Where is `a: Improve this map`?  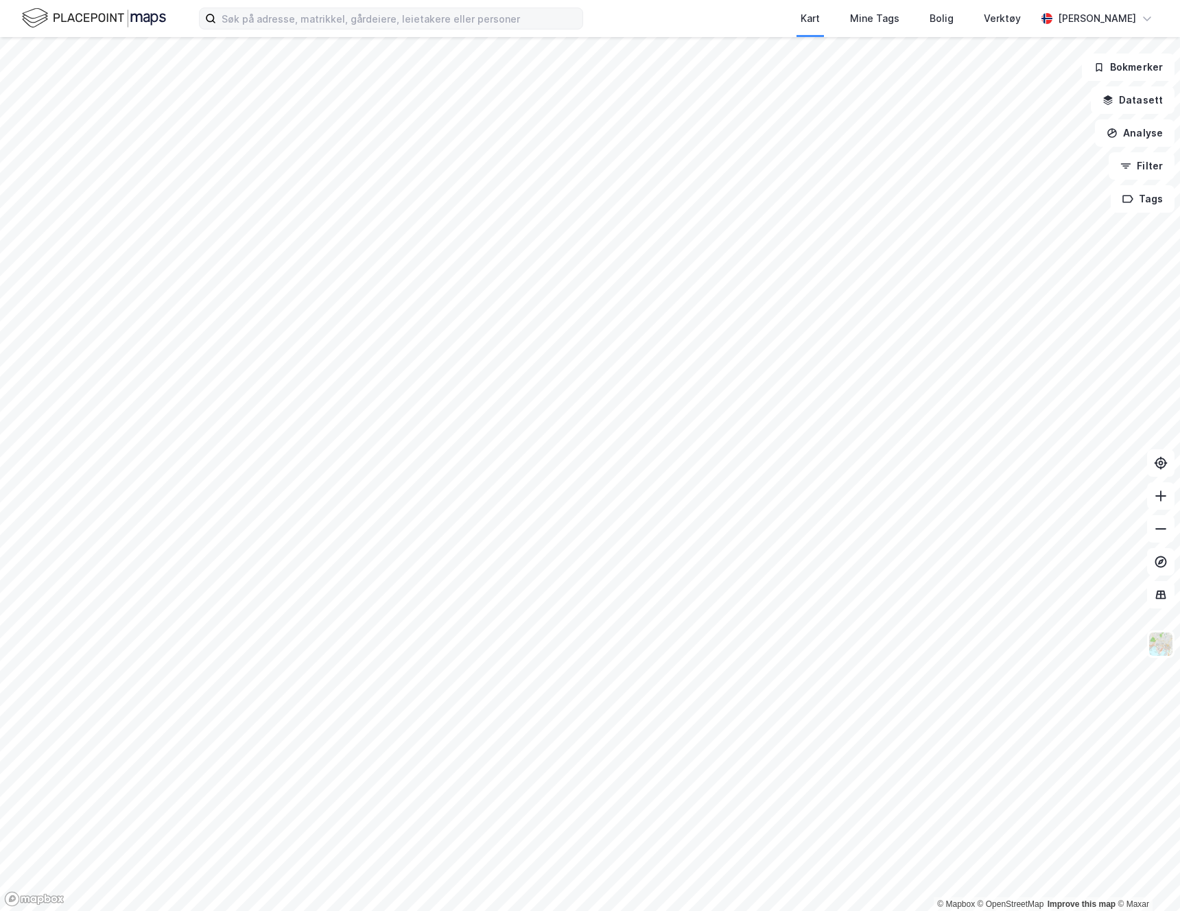
a: Improve this map is located at coordinates (1081, 904).